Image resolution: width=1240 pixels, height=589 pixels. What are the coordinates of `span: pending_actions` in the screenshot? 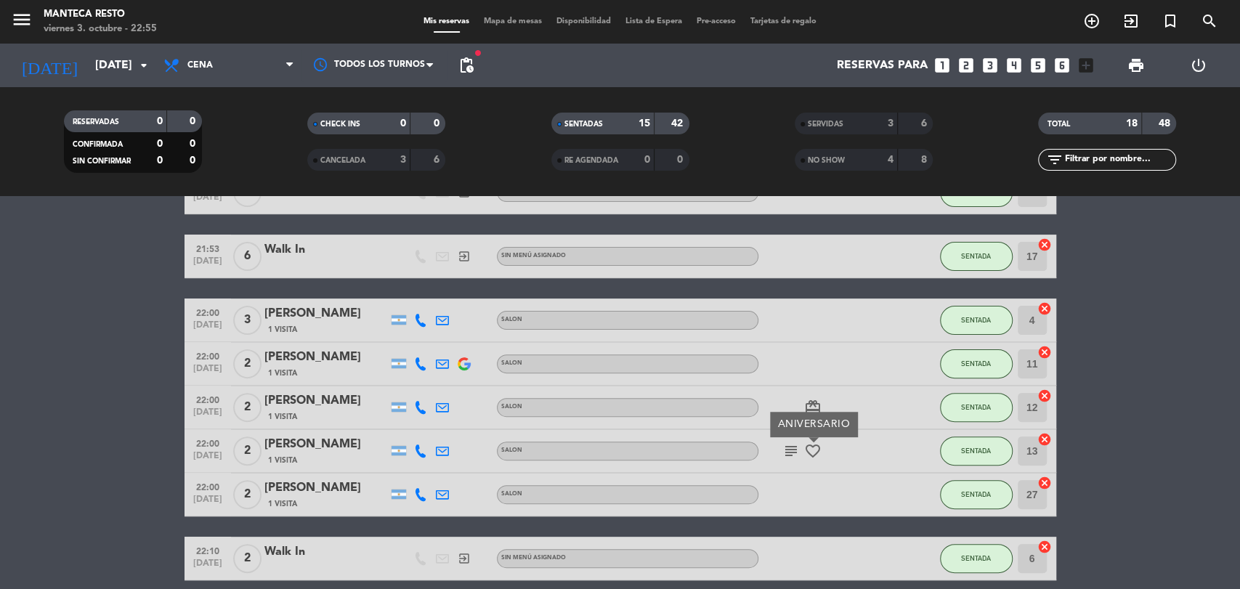 It's located at (466, 65).